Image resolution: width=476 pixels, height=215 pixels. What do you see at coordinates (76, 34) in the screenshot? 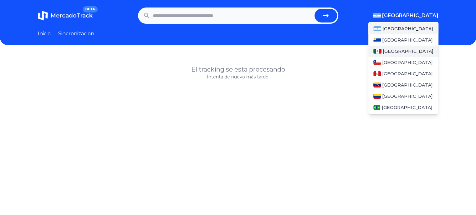
I see `a: Sincronizacion` at bounding box center [76, 34].